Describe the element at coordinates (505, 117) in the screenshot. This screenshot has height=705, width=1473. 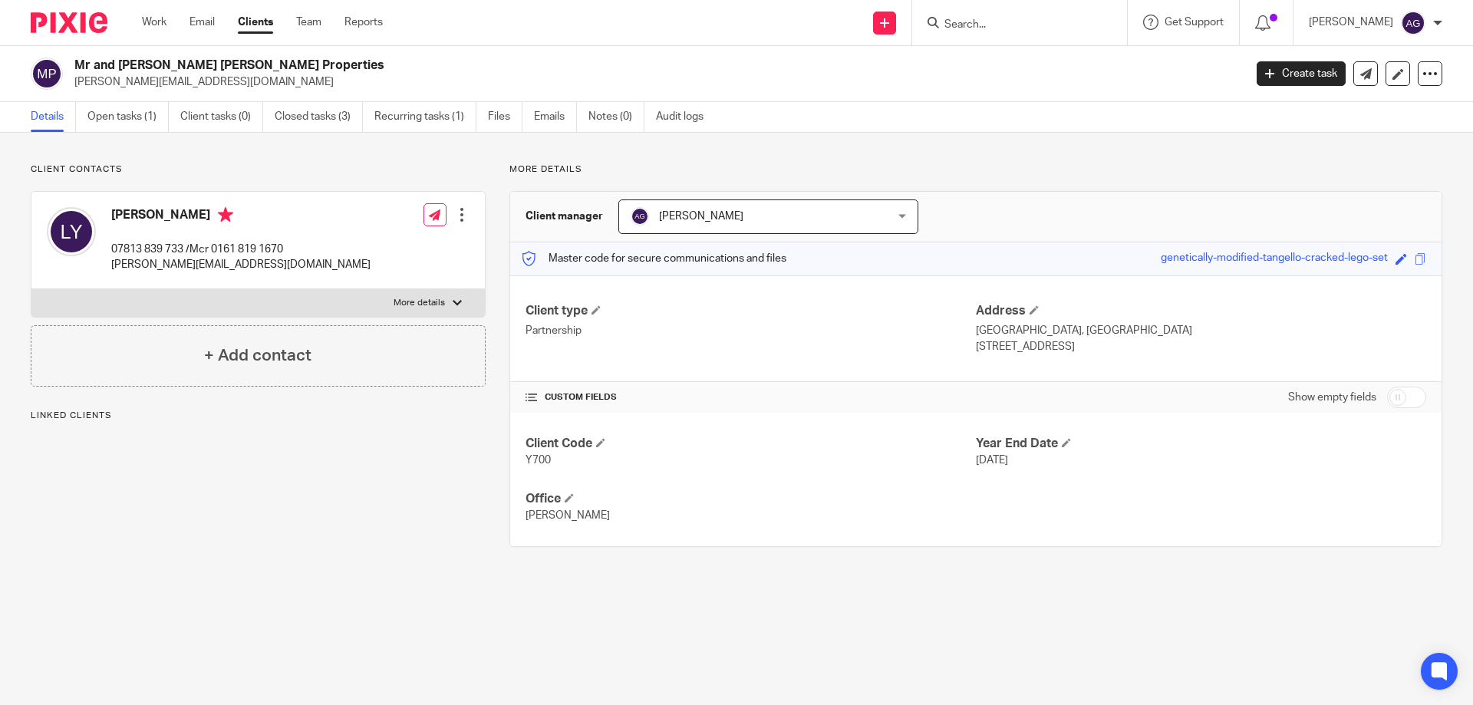
I see `a: Files` at that location.